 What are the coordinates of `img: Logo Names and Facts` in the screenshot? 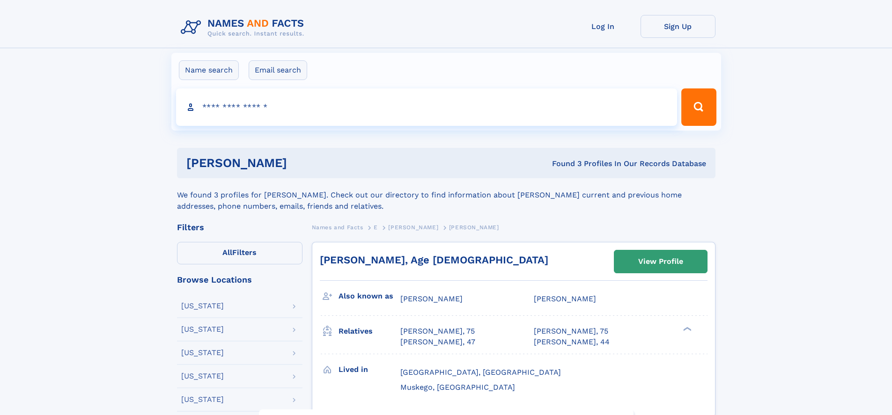 It's located at (244, 28).